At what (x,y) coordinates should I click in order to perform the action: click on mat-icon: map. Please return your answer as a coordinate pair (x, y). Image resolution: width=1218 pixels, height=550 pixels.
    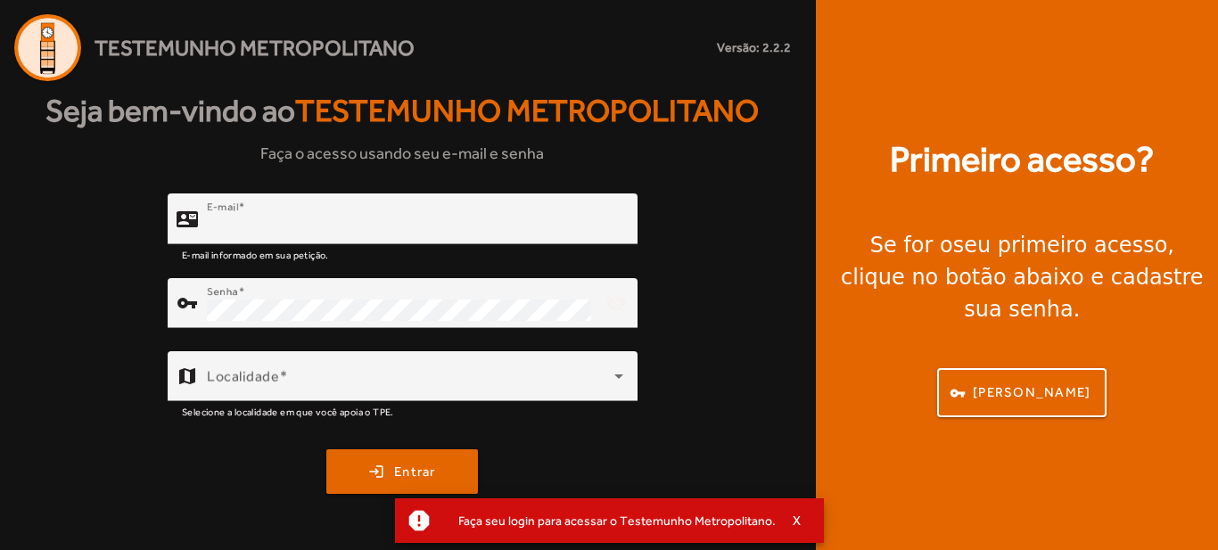
    Looking at the image, I should click on (187, 376).